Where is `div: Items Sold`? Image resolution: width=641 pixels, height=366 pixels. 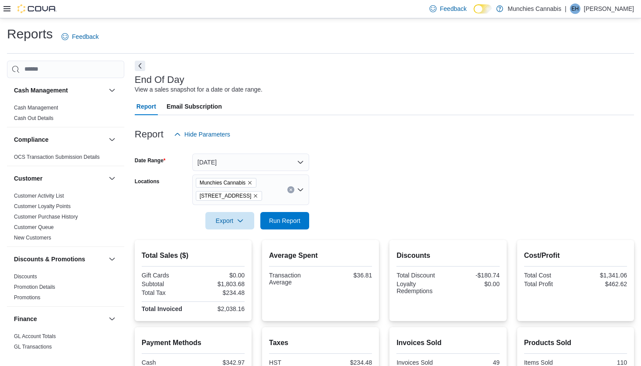
div: Items Sold is located at coordinates (549, 363).